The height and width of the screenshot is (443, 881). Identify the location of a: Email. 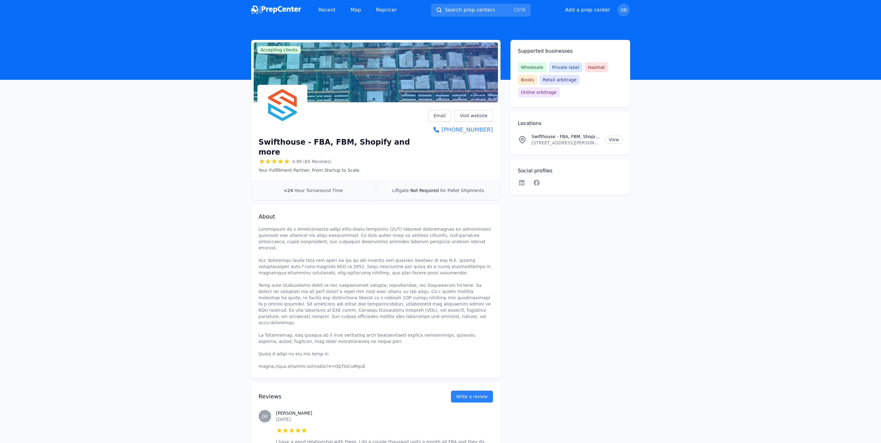
(439, 116).